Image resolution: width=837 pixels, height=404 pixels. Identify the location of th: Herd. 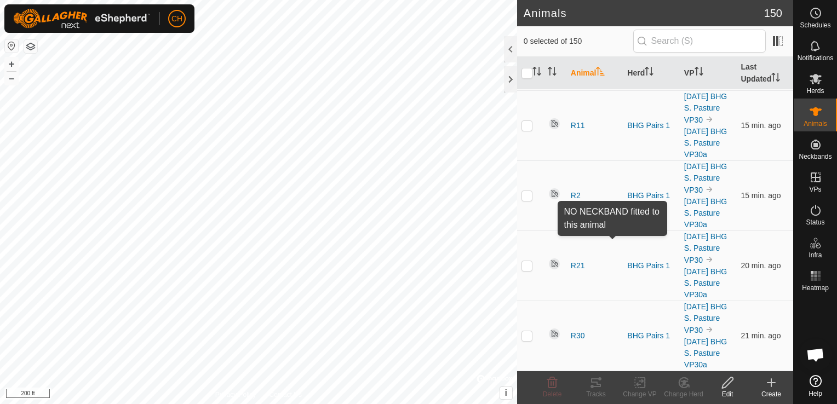
(651, 73).